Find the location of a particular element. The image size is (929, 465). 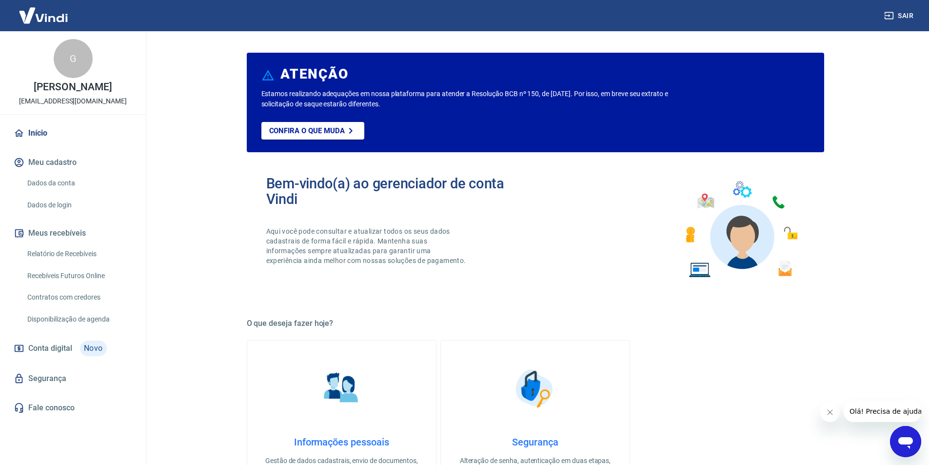

div: G is located at coordinates (73, 59).